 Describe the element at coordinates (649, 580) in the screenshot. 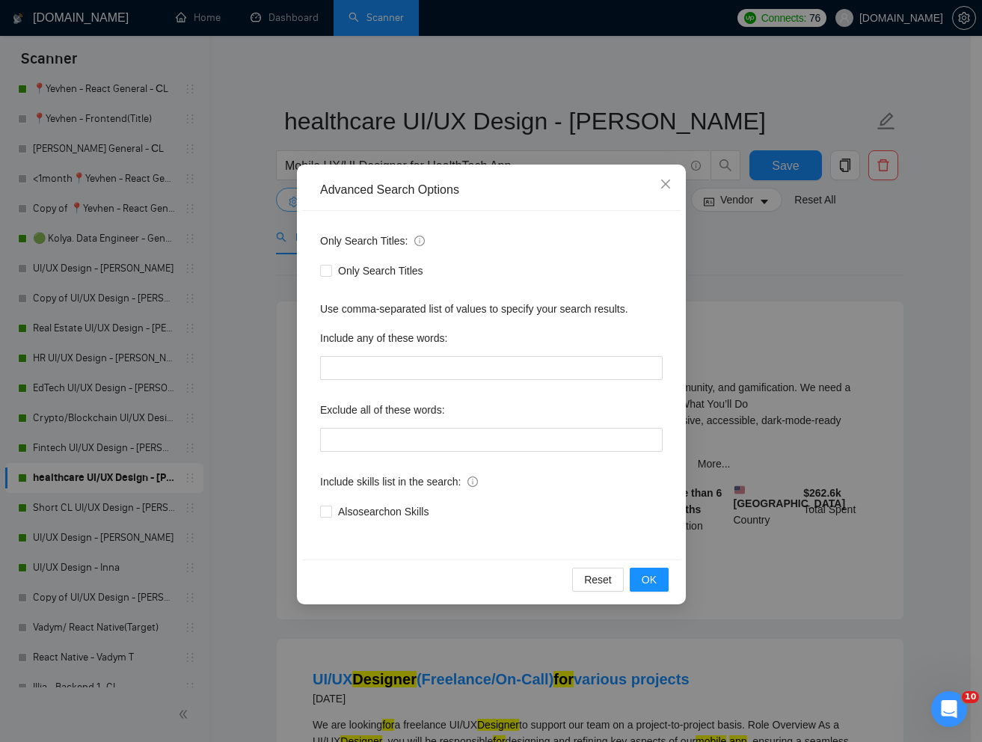

I see `button: OK` at that location.